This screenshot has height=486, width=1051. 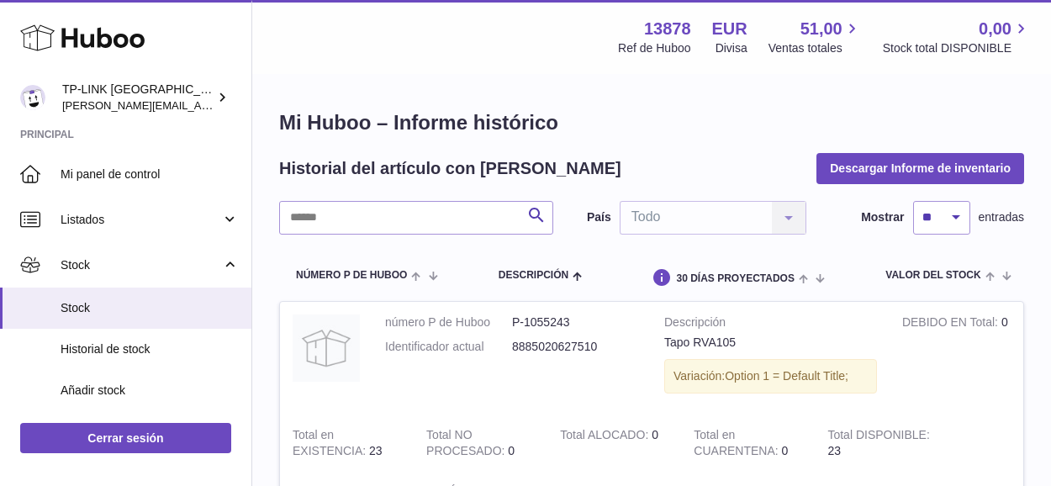 I want to click on span: Ventas totales, so click(x=815, y=48).